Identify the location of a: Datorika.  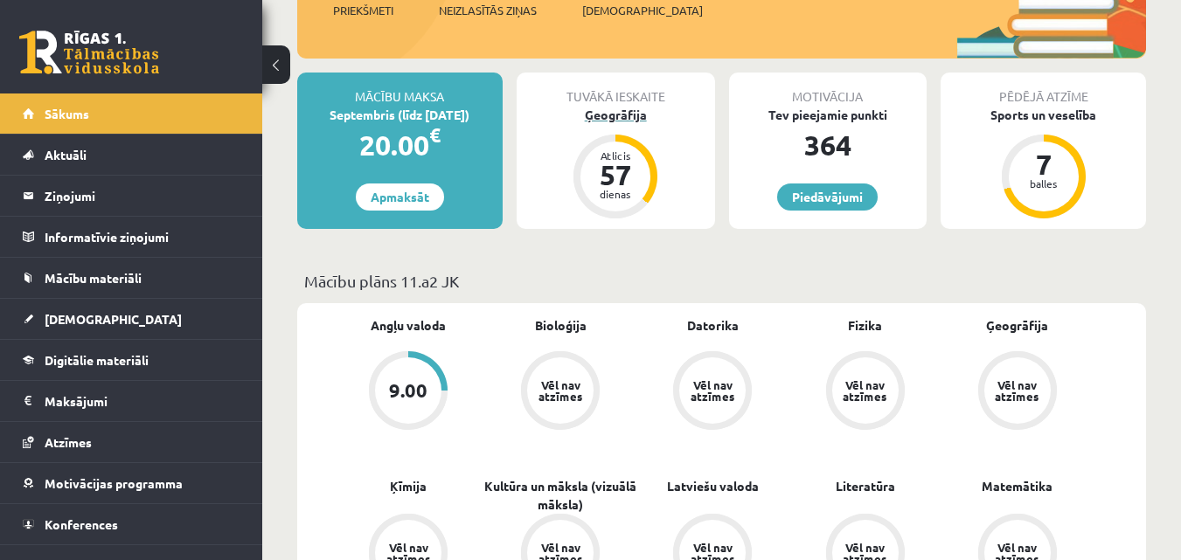
(712, 325).